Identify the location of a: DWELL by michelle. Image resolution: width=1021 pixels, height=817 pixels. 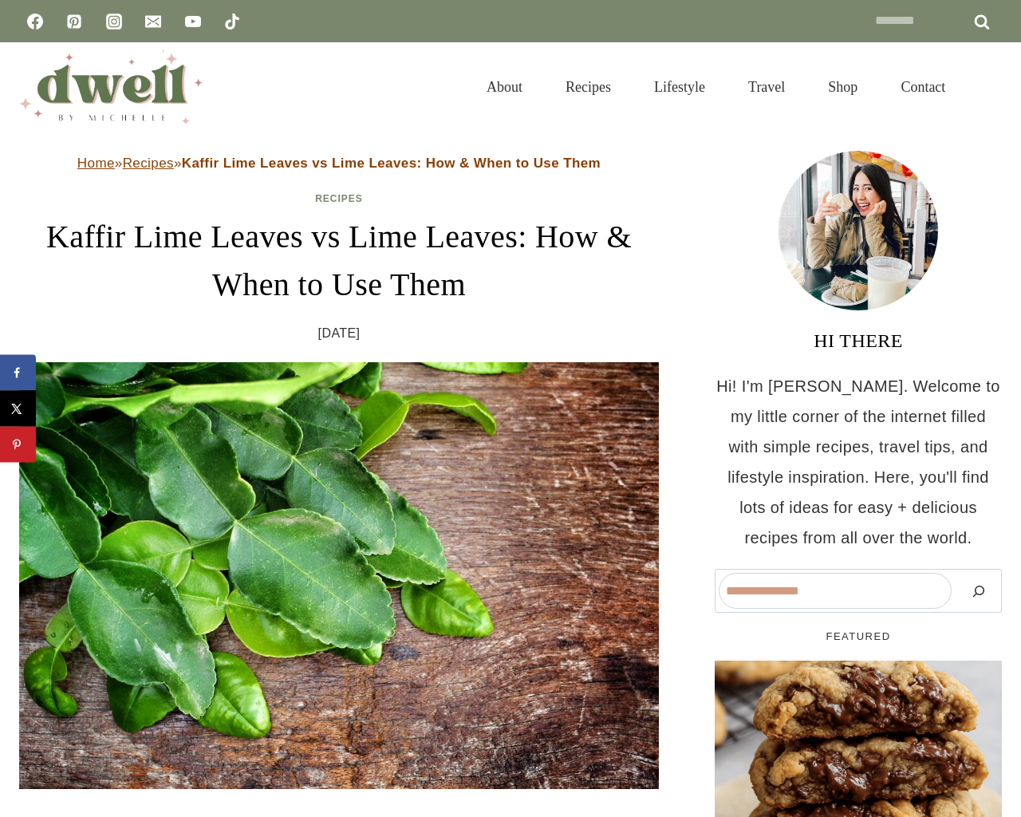
(111, 87).